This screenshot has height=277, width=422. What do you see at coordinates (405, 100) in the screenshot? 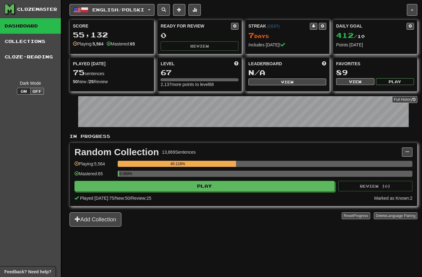
I see `a: Full History` at bounding box center [405, 100].